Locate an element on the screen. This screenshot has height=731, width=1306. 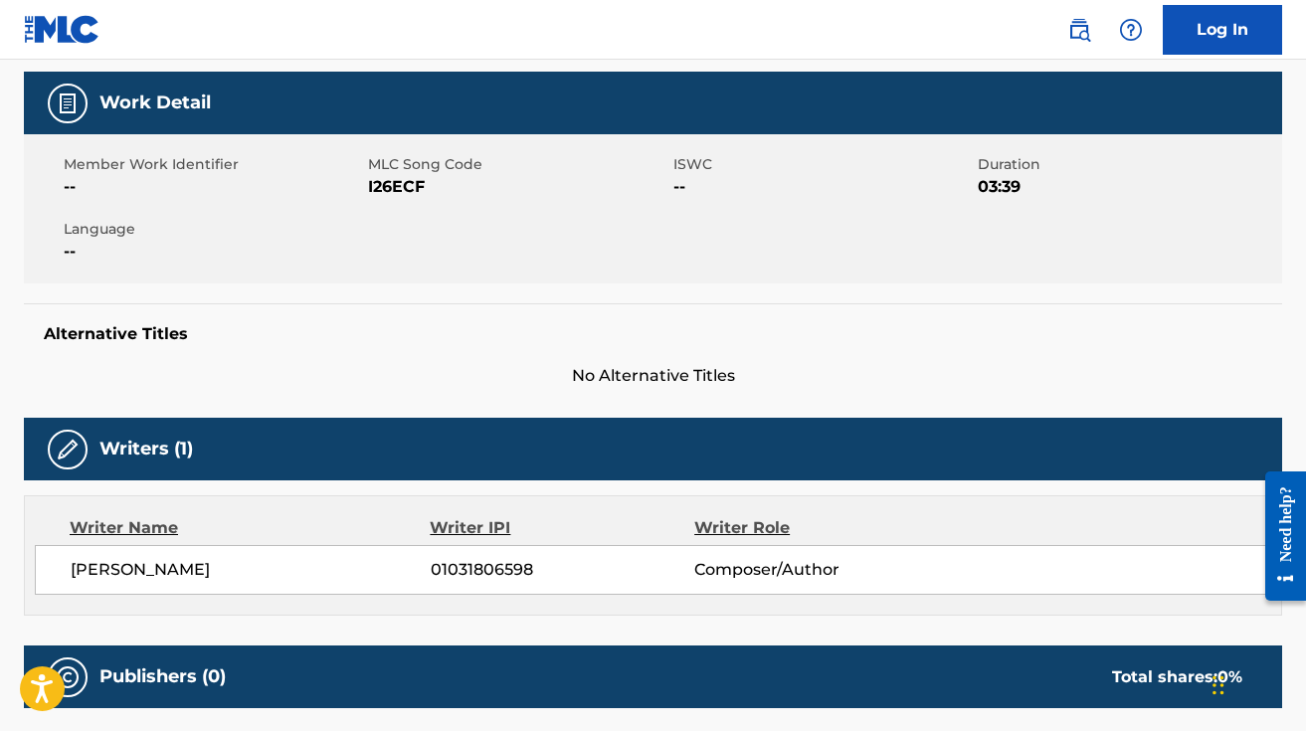
img: search is located at coordinates (1080, 30).